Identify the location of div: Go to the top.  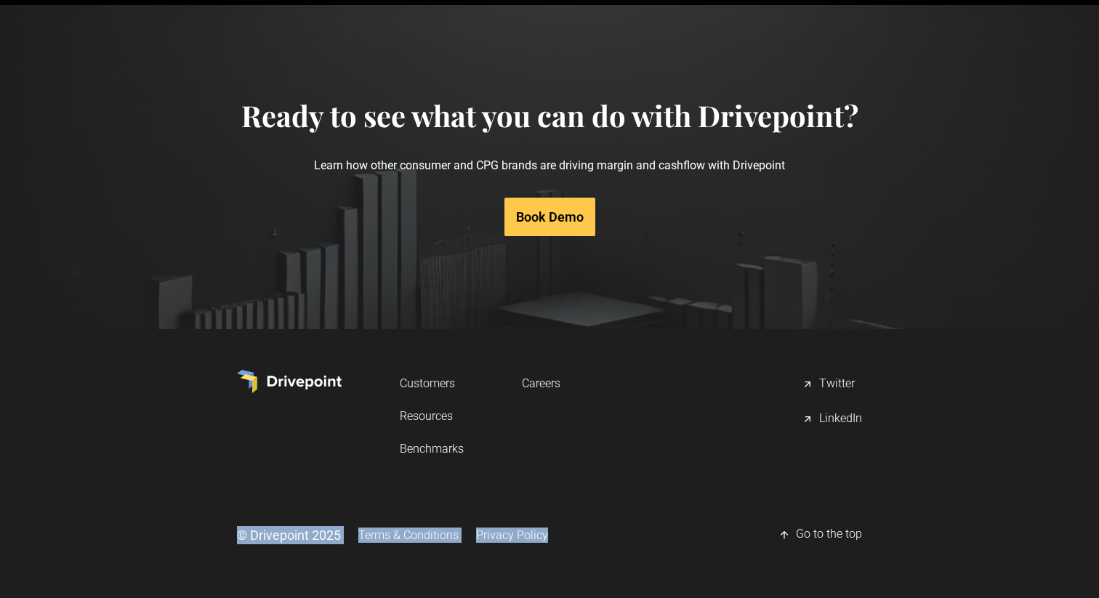
(828, 535).